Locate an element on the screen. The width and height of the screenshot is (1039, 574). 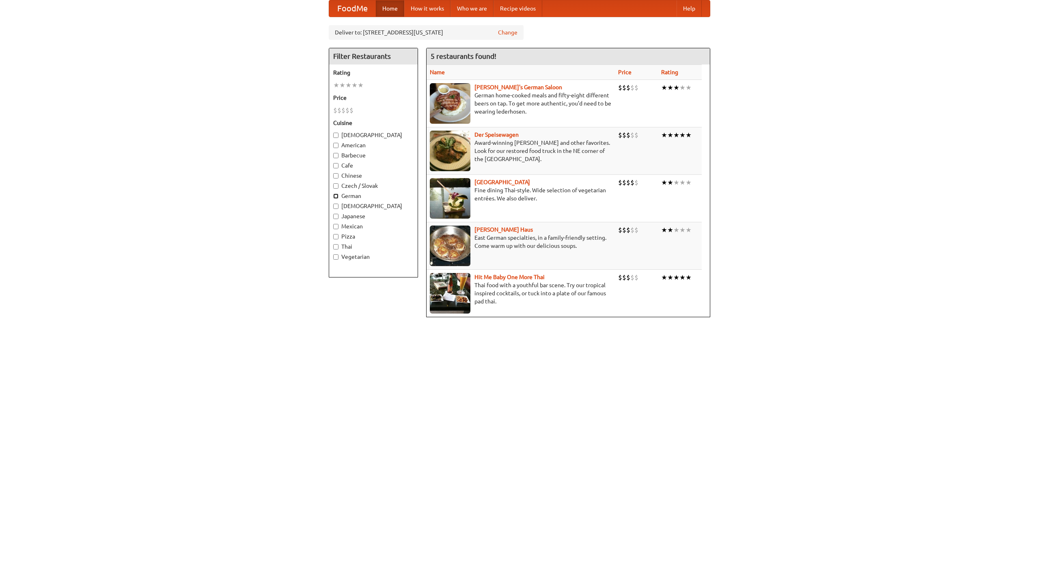
label: Barbecue is located at coordinates (373, 155).